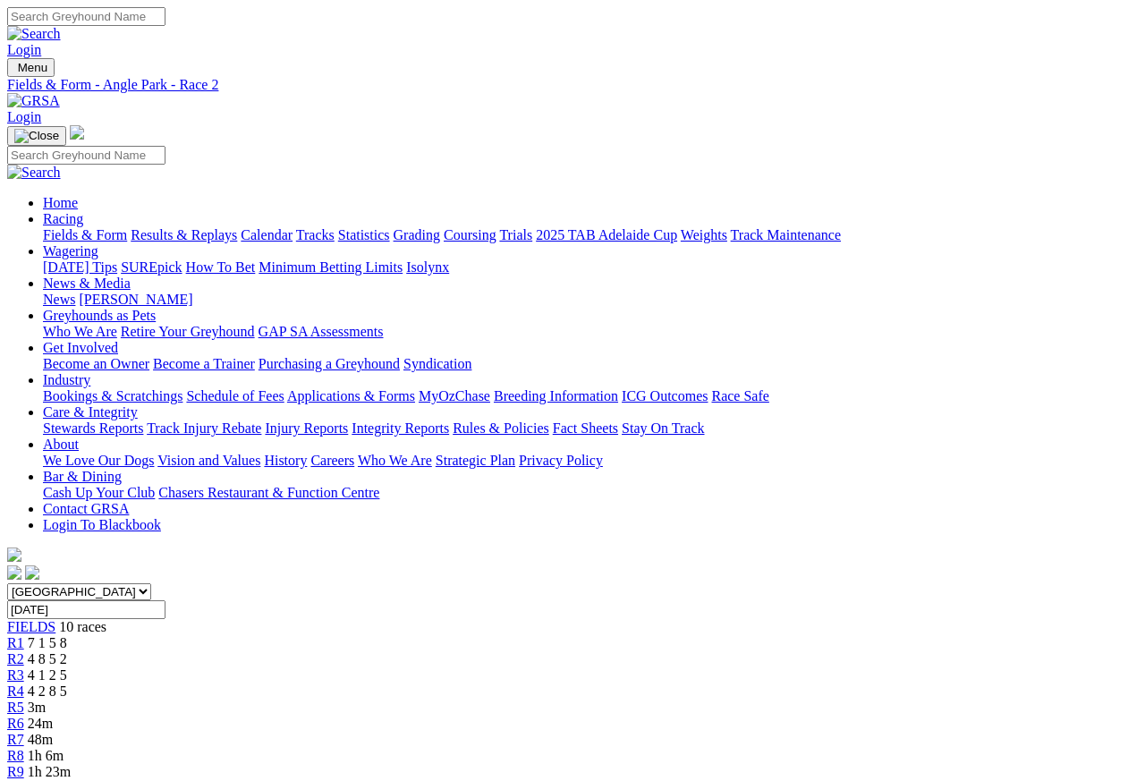  I want to click on a: Schedule of Fees, so click(234, 395).